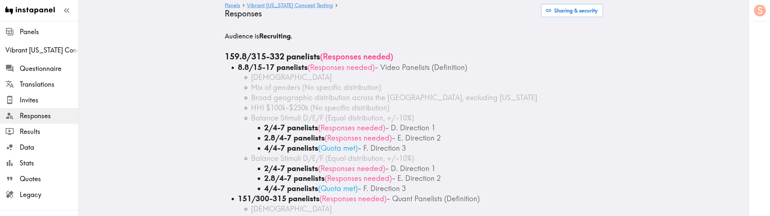 Image resolution: width=770 pixels, height=216 pixels. I want to click on span: Stats, so click(49, 163).